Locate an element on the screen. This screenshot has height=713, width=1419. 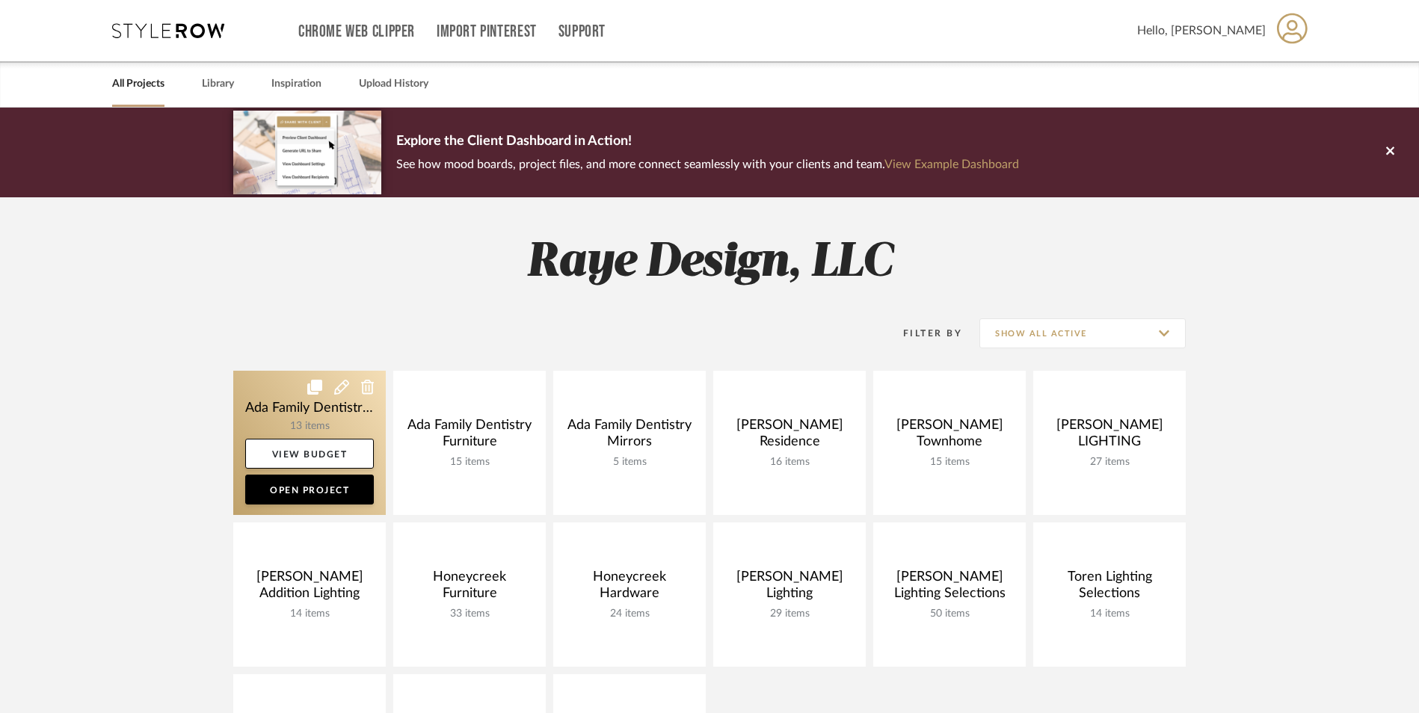
img: d5d033c5-7b12-40c2-a960-1ecee1989c38.png is located at coordinates (307, 152).